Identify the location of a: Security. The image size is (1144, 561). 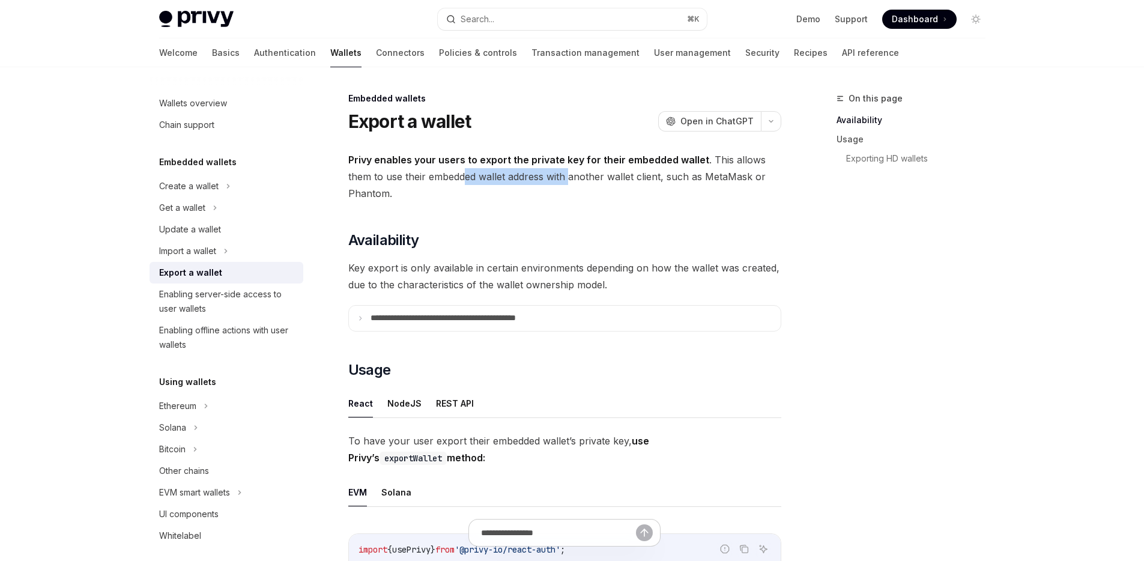
(762, 53).